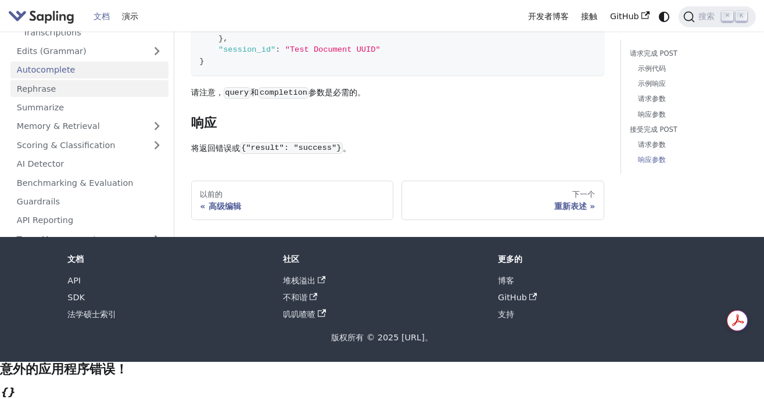  I want to click on font: 重新表述, so click(571, 206).